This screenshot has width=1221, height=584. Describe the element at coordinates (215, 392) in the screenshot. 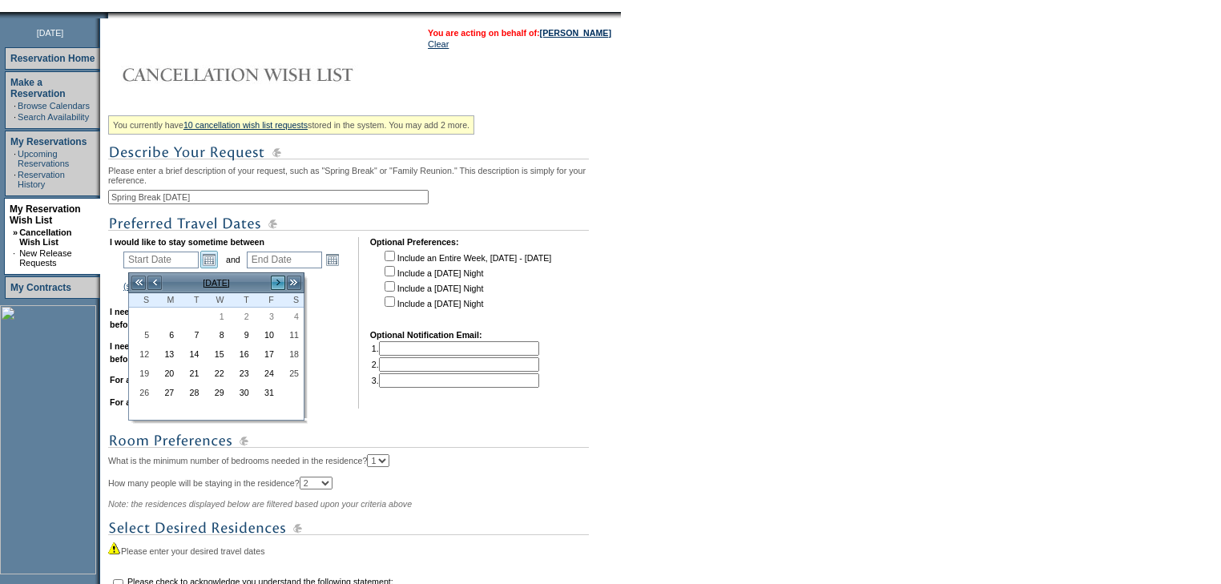

I see `td: Wednesday, October 29, 2025` at that location.